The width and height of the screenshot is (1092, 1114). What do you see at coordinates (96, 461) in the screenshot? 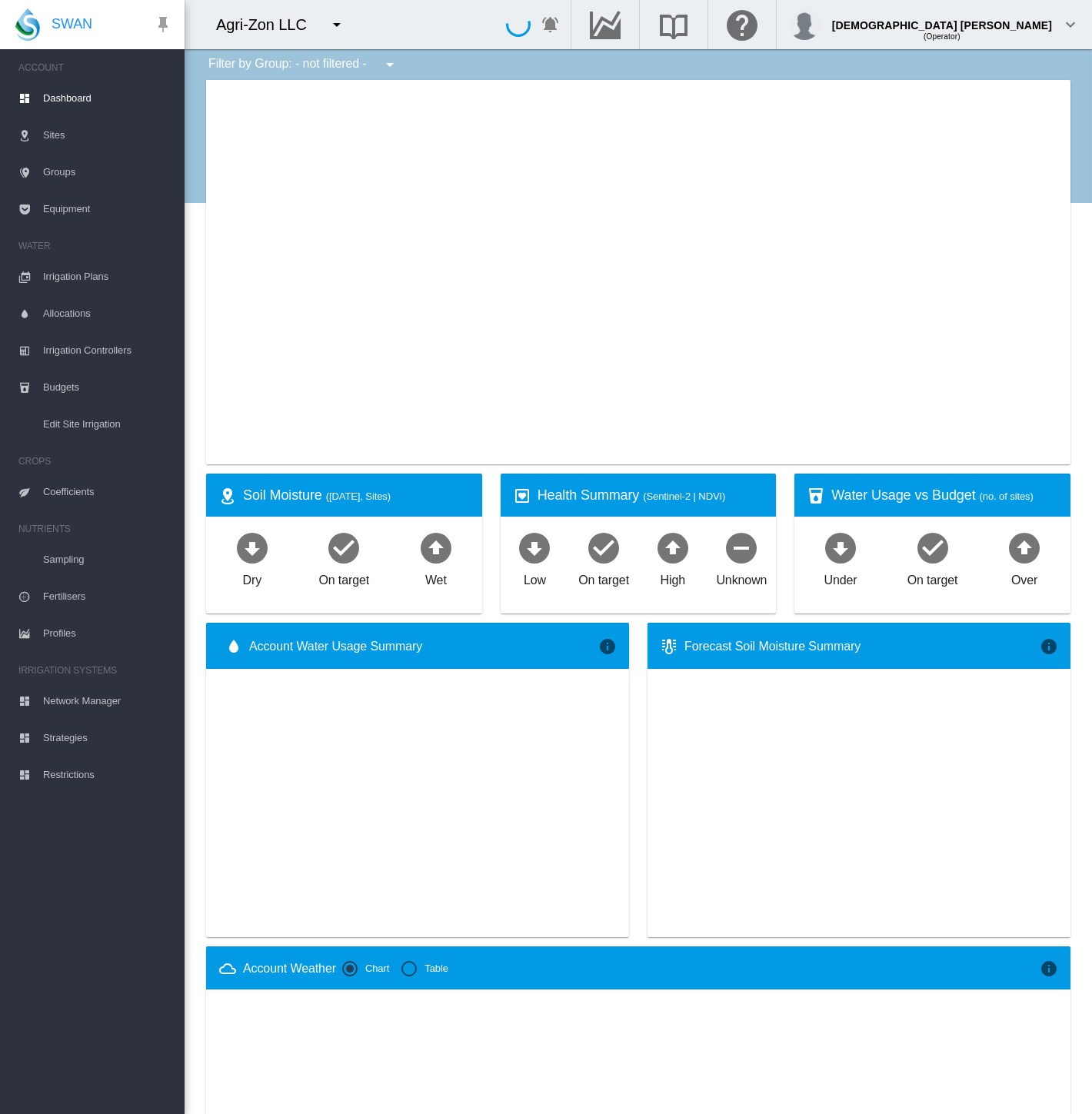
I see `span: CROPS` at bounding box center [96, 461].